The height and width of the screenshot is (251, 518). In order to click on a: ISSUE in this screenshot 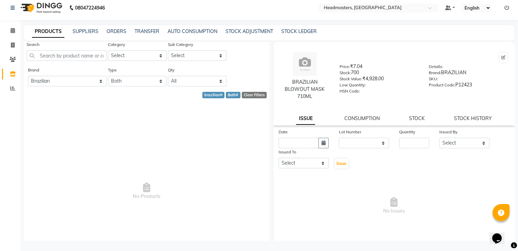, I will do `click(306, 119)`.